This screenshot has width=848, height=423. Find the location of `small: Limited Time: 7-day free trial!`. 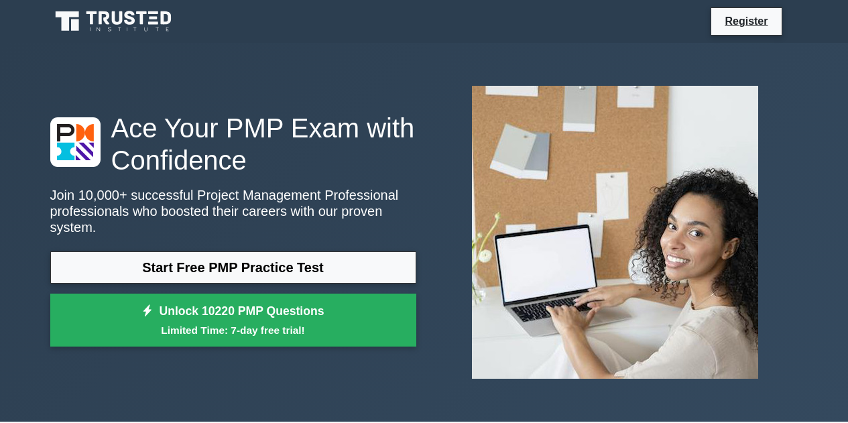

small: Limited Time: 7-day free trial! is located at coordinates (233, 330).